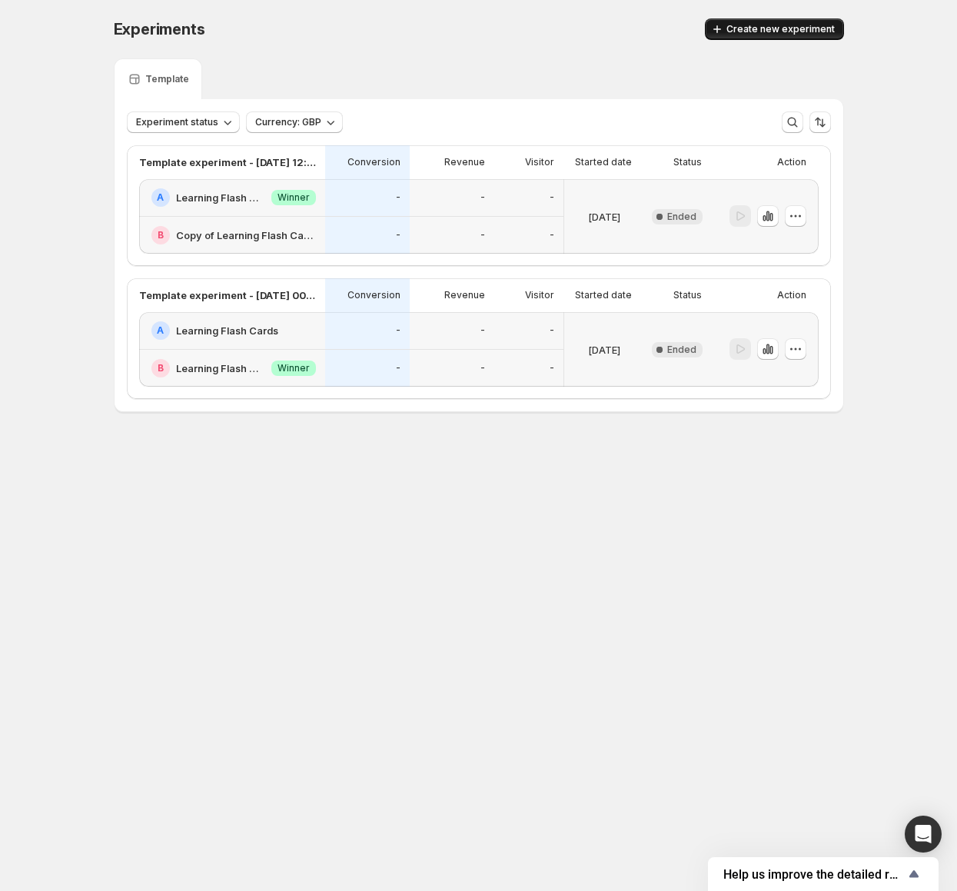 The width and height of the screenshot is (957, 891). Describe the element at coordinates (294, 122) in the screenshot. I see `button: Currency: GBP` at that location.